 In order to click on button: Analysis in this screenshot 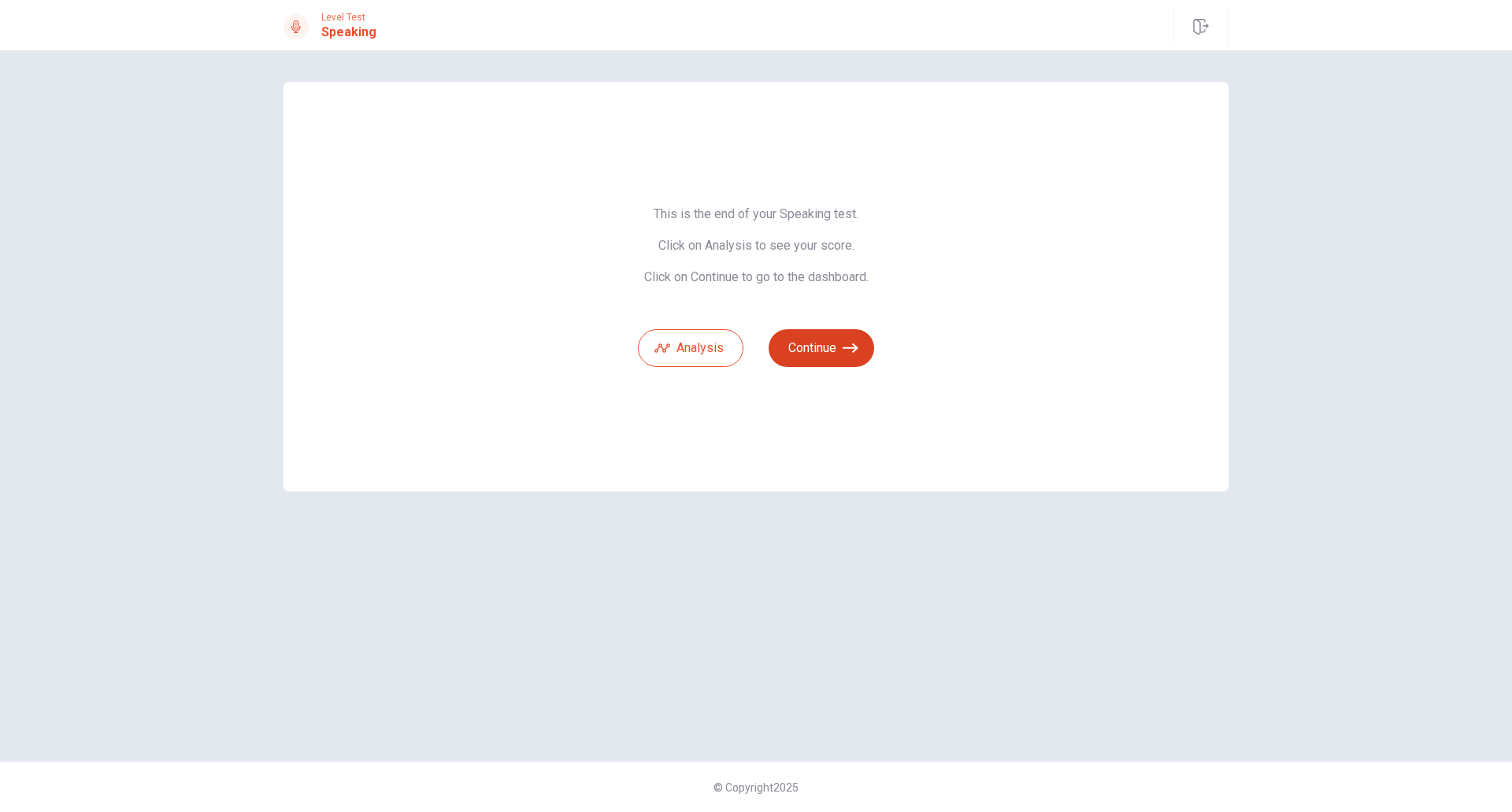, I will do `click(690, 348)`.